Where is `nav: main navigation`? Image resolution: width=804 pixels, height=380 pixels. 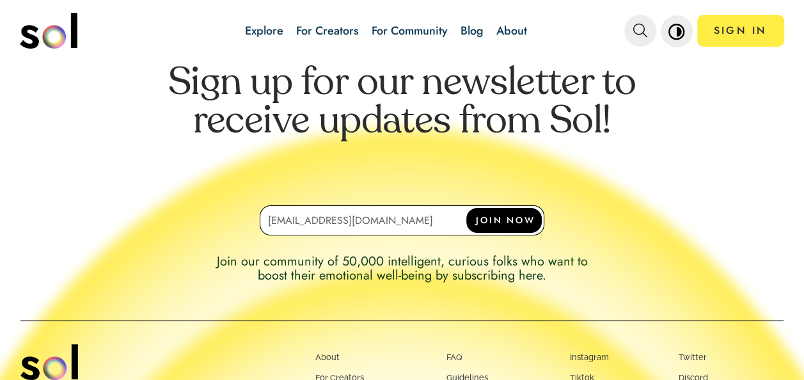 nav: main navigation is located at coordinates (402, 31).